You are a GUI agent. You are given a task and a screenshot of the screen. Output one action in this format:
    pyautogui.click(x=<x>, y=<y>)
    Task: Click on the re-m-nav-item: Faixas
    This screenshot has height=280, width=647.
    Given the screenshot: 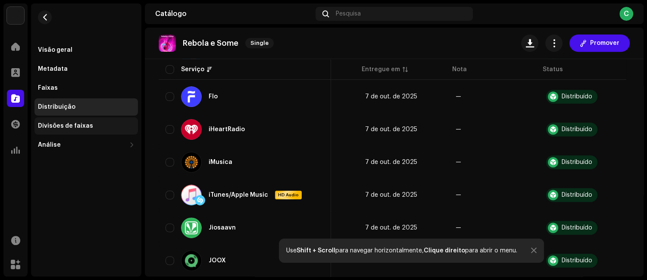 What is the action you would take?
    pyautogui.click(x=86, y=88)
    